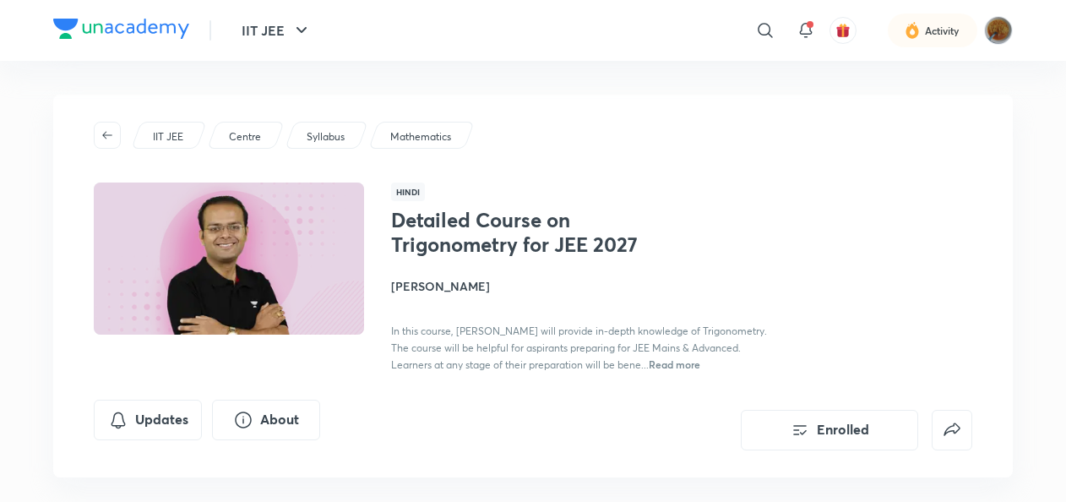  What do you see at coordinates (529, 232) in the screenshot?
I see `h1: Detailed Course on Trigonometry for JEE 2027` at bounding box center [529, 232].